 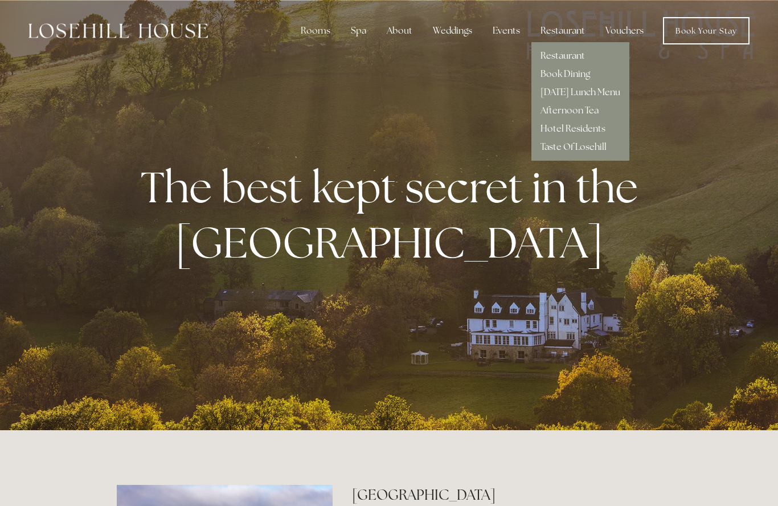 What do you see at coordinates (452, 31) in the screenshot?
I see `div: Weddings` at bounding box center [452, 31].